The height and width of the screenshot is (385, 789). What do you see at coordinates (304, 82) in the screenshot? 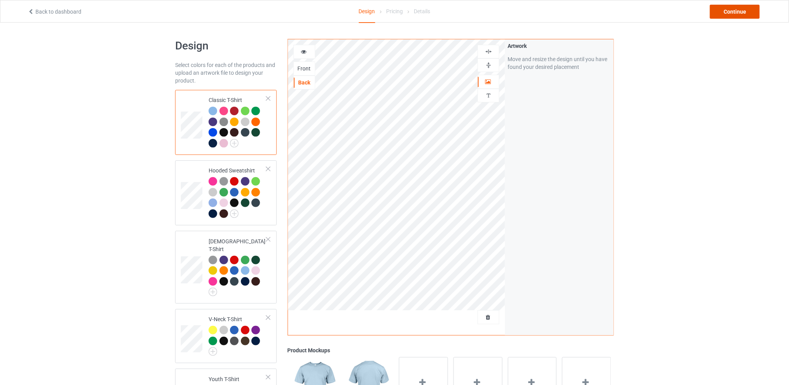
I see `div: Back` at bounding box center [304, 82].